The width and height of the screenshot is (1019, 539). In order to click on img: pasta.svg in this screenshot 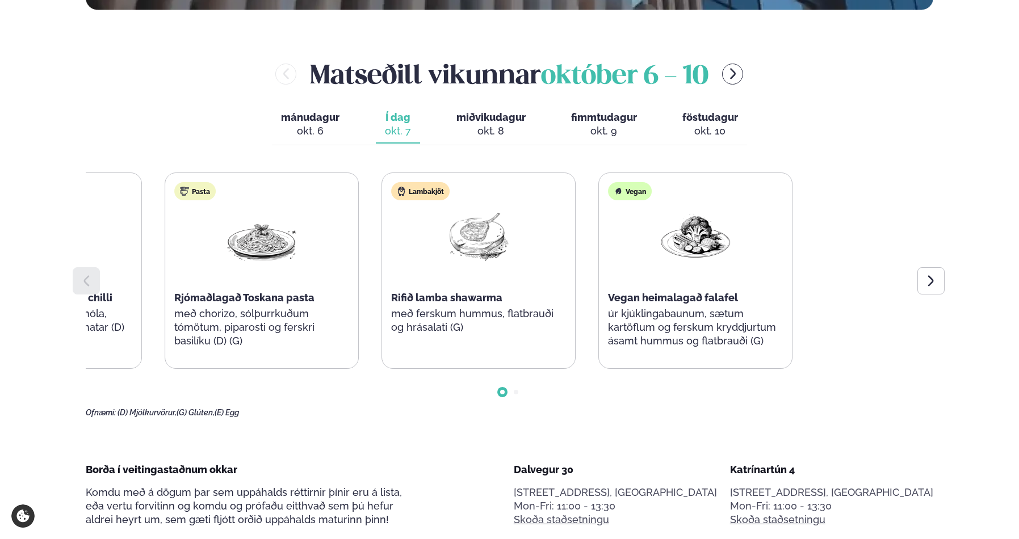, I will do `click(184, 191)`.